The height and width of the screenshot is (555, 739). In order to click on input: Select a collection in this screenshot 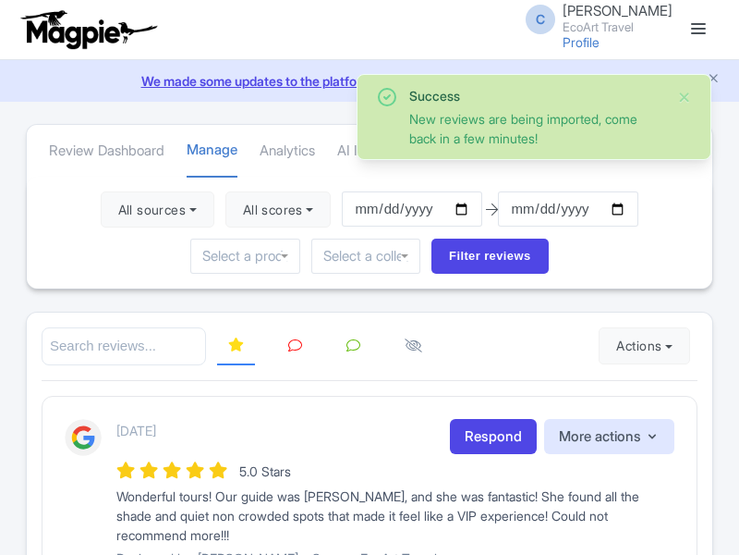, I will do `click(366, 256)`.